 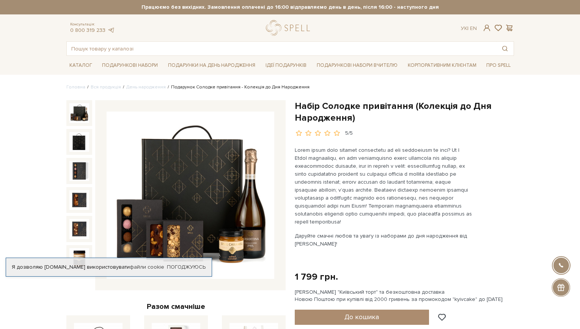 What do you see at coordinates (111, 30) in the screenshot?
I see `a: telegram` at bounding box center [111, 30].